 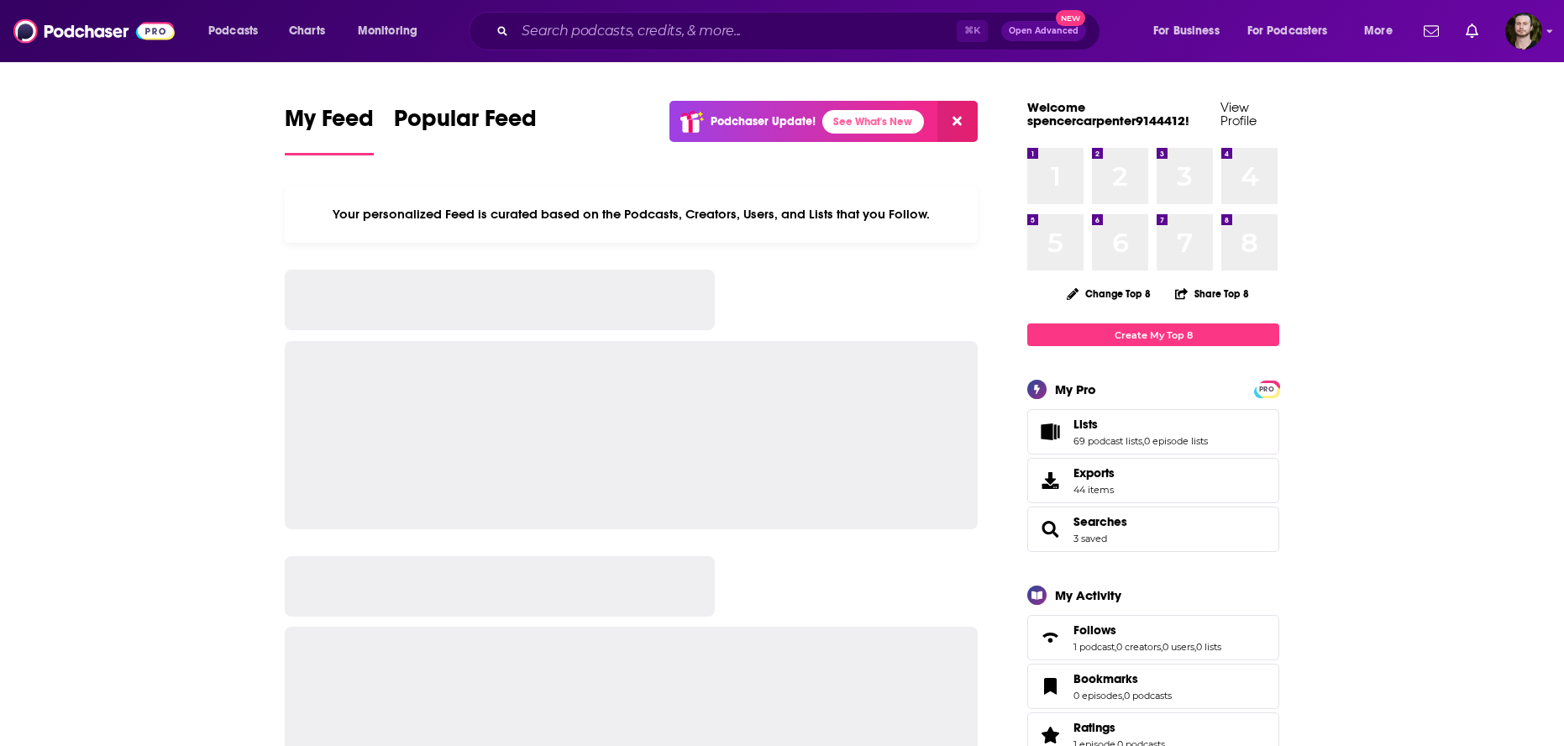 What do you see at coordinates (1176, 441) in the screenshot?
I see `a: 0 episode lists` at bounding box center [1176, 441].